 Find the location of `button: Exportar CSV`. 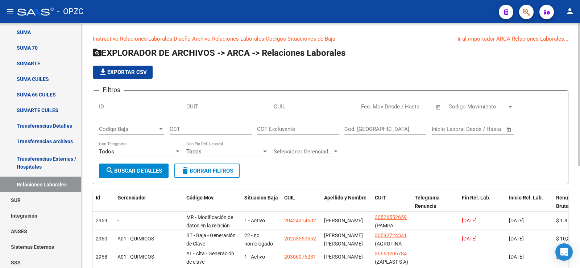

button: Exportar CSV is located at coordinates (123, 72).